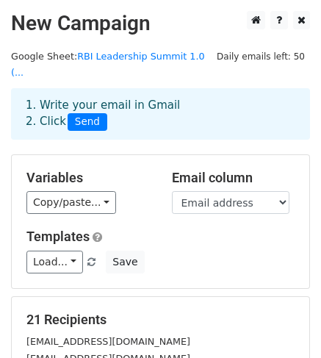 The image size is (321, 358). What do you see at coordinates (234, 178) in the screenshot?
I see `h5: Email column` at bounding box center [234, 178].